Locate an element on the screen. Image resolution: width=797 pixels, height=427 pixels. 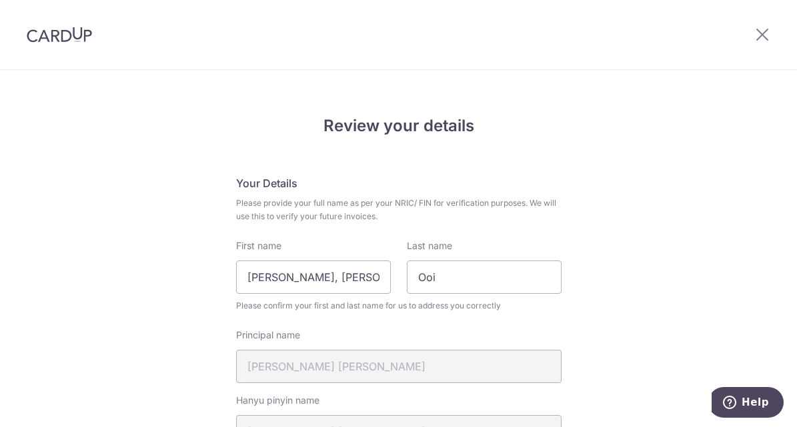
label: Hanyu pinyin name is located at coordinates (277, 401).